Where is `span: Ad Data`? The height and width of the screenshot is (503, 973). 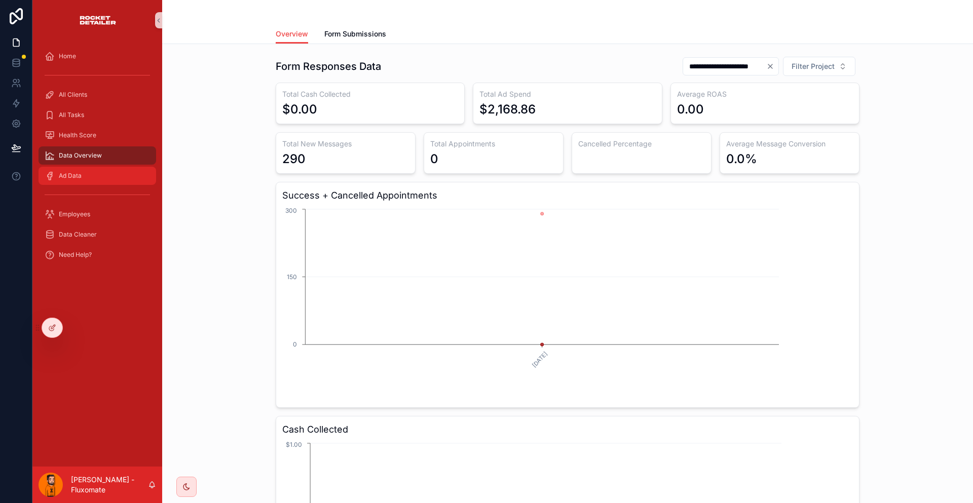
span: Ad Data is located at coordinates (70, 176).